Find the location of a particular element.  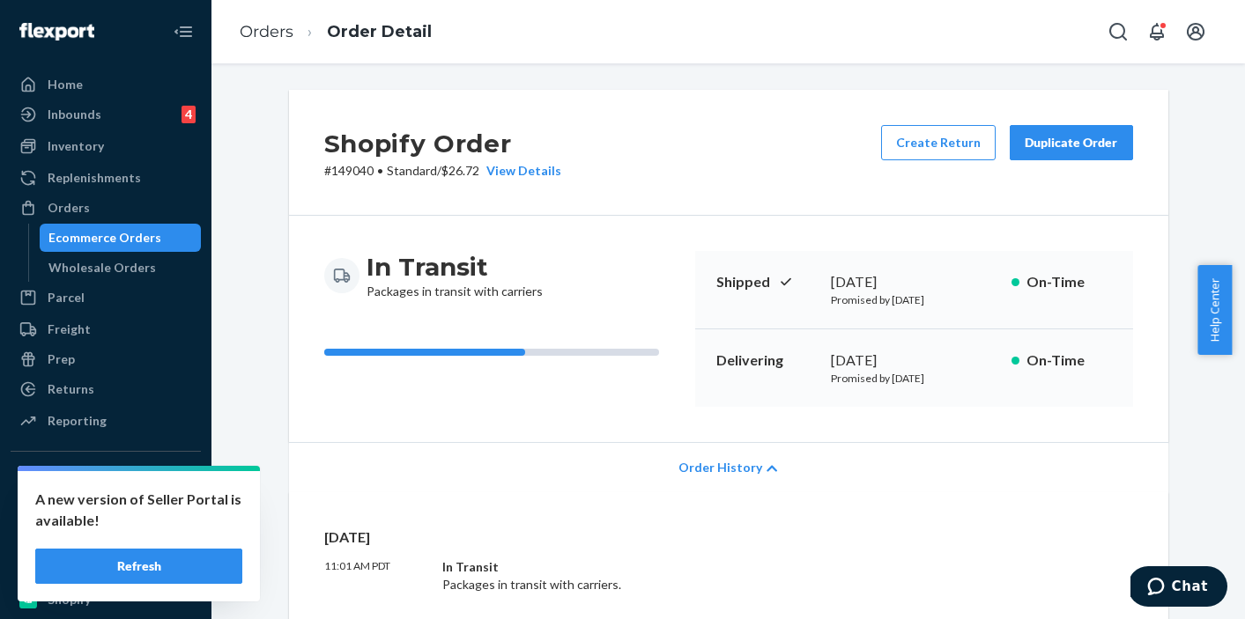

div: Inventory is located at coordinates (76, 146).